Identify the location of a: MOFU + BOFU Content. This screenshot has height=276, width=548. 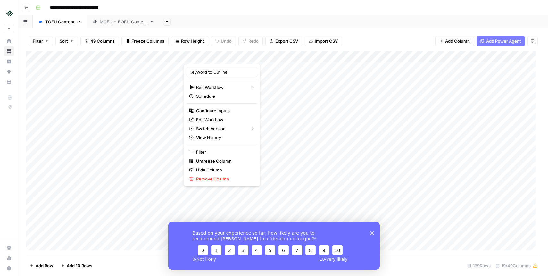
(123, 22).